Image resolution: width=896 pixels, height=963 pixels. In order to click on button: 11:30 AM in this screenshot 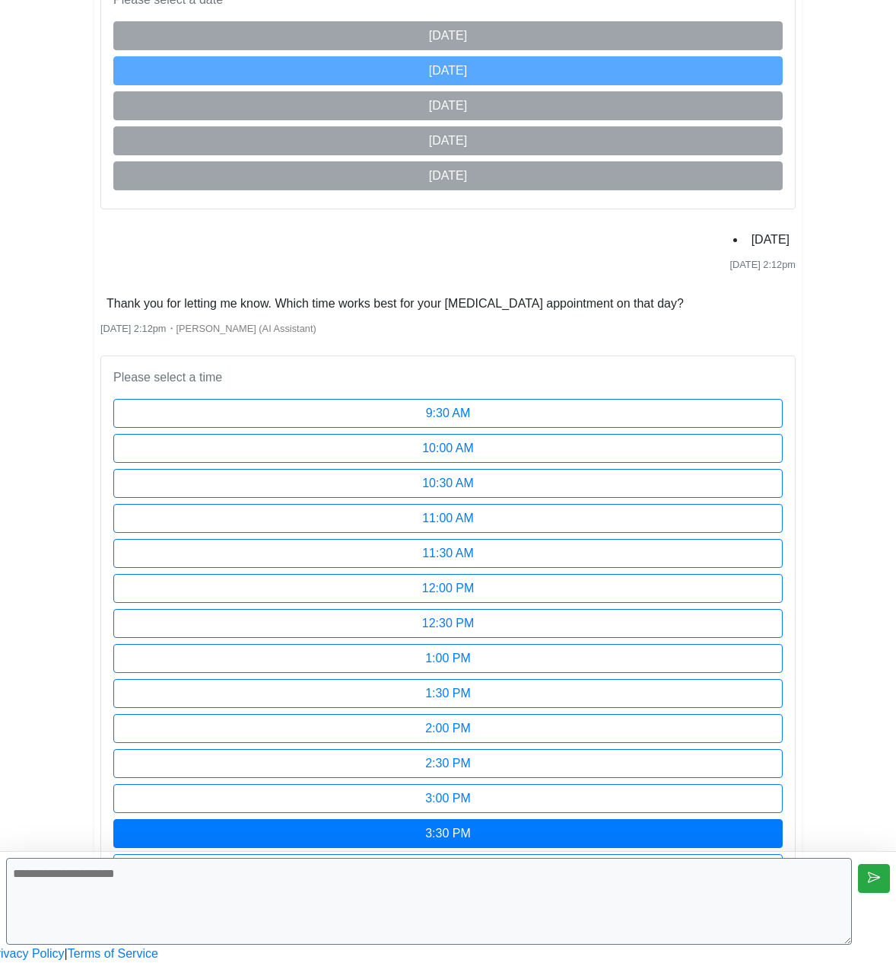, I will do `click(448, 553)`.